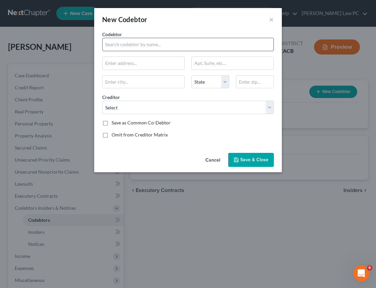 This screenshot has width=376, height=288. What do you see at coordinates (140, 135) in the screenshot?
I see `label: Omit from Creditor Matrix` at bounding box center [140, 135].